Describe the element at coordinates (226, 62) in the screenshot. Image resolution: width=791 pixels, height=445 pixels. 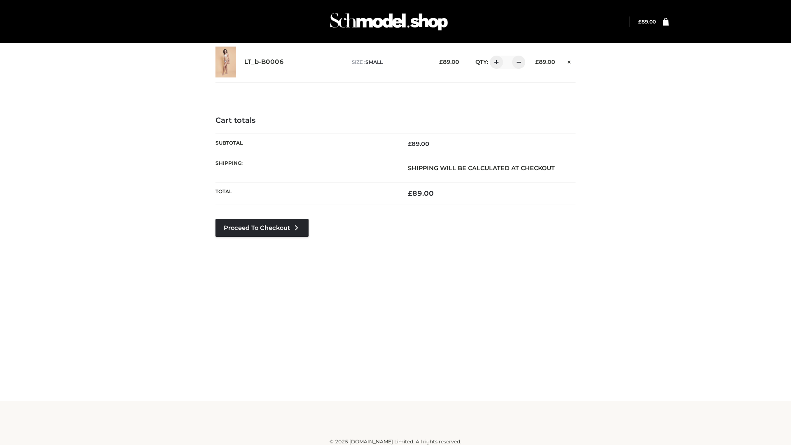
I see `img: LT_b-B0006 - SMALL` at that location.